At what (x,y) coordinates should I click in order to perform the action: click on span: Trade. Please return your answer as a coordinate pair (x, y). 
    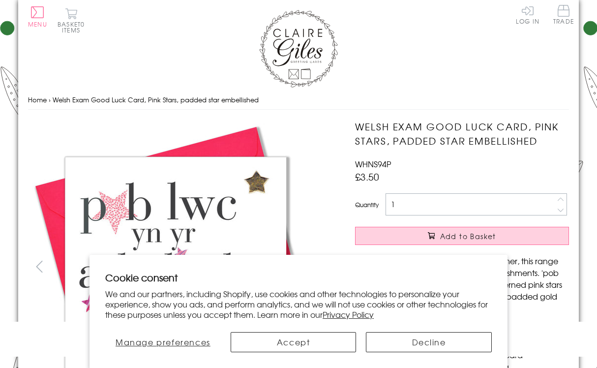
    Looking at the image, I should click on (563, 14).